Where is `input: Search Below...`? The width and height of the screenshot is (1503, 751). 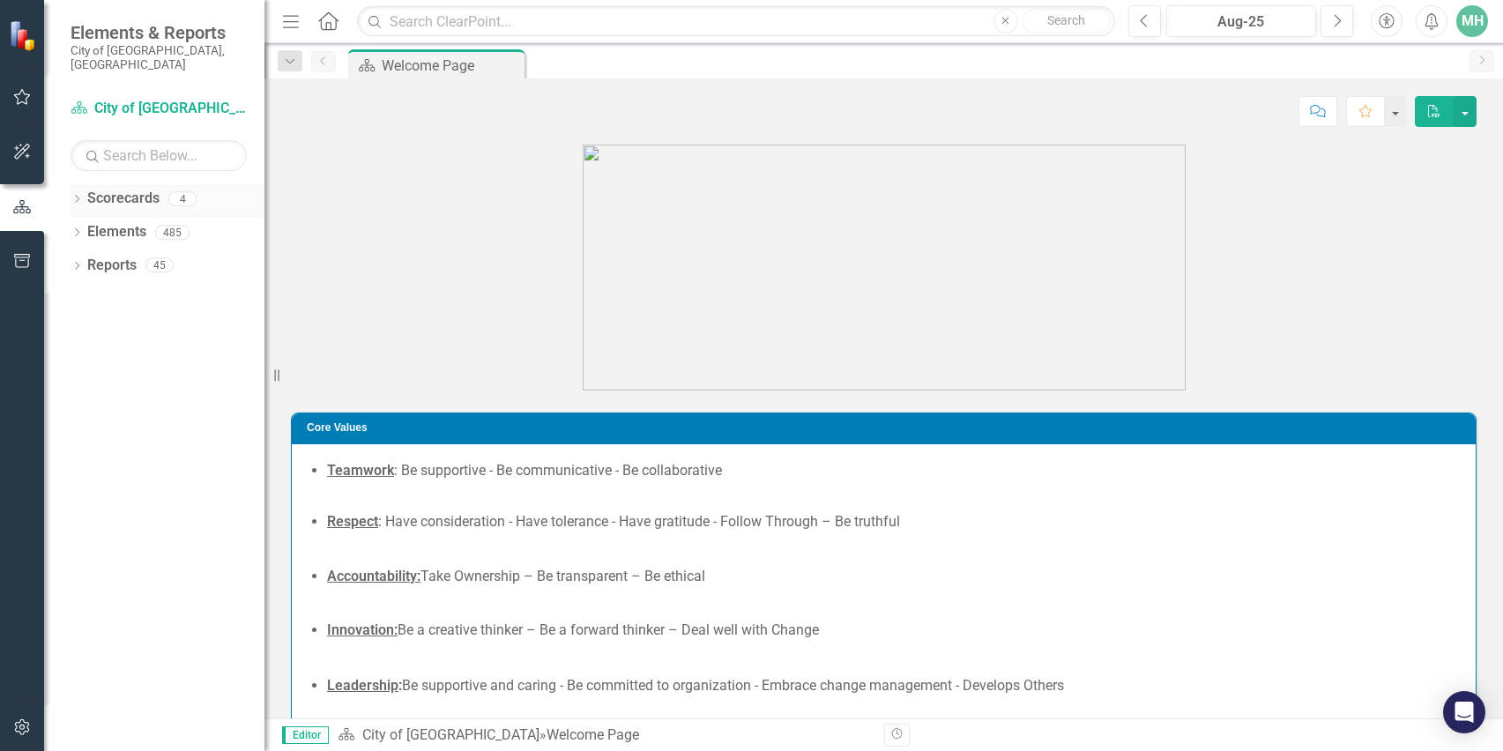
input: Search Below... is located at coordinates (159, 155).